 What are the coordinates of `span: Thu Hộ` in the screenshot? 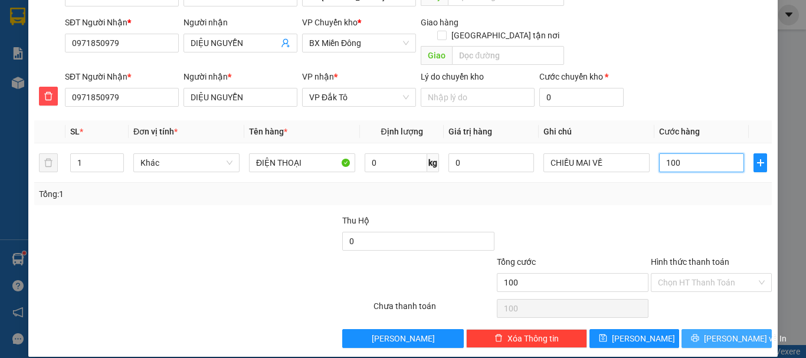 It's located at (356, 221).